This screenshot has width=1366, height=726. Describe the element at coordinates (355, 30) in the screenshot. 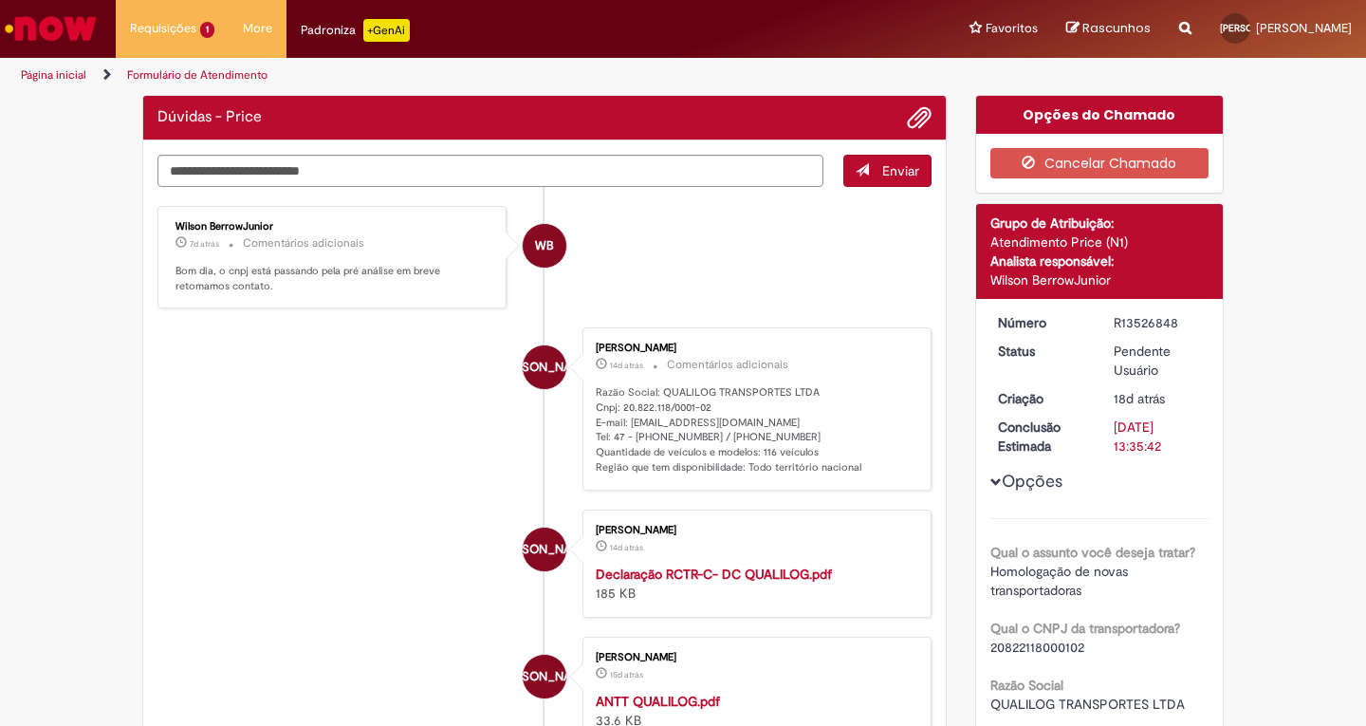

I see `div: Padroniza` at that location.